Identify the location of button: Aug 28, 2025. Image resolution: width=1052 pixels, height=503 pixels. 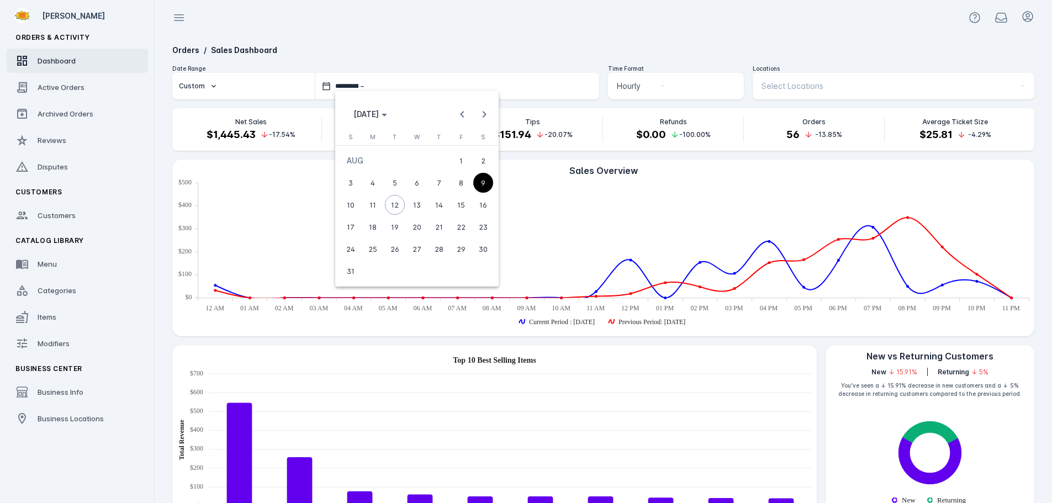
(439, 249).